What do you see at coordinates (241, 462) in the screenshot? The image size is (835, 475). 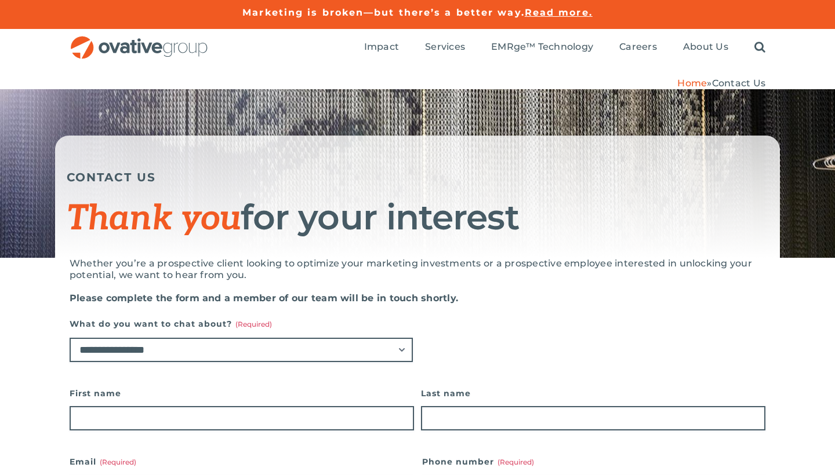 I see `label: Email` at bounding box center [241, 462].